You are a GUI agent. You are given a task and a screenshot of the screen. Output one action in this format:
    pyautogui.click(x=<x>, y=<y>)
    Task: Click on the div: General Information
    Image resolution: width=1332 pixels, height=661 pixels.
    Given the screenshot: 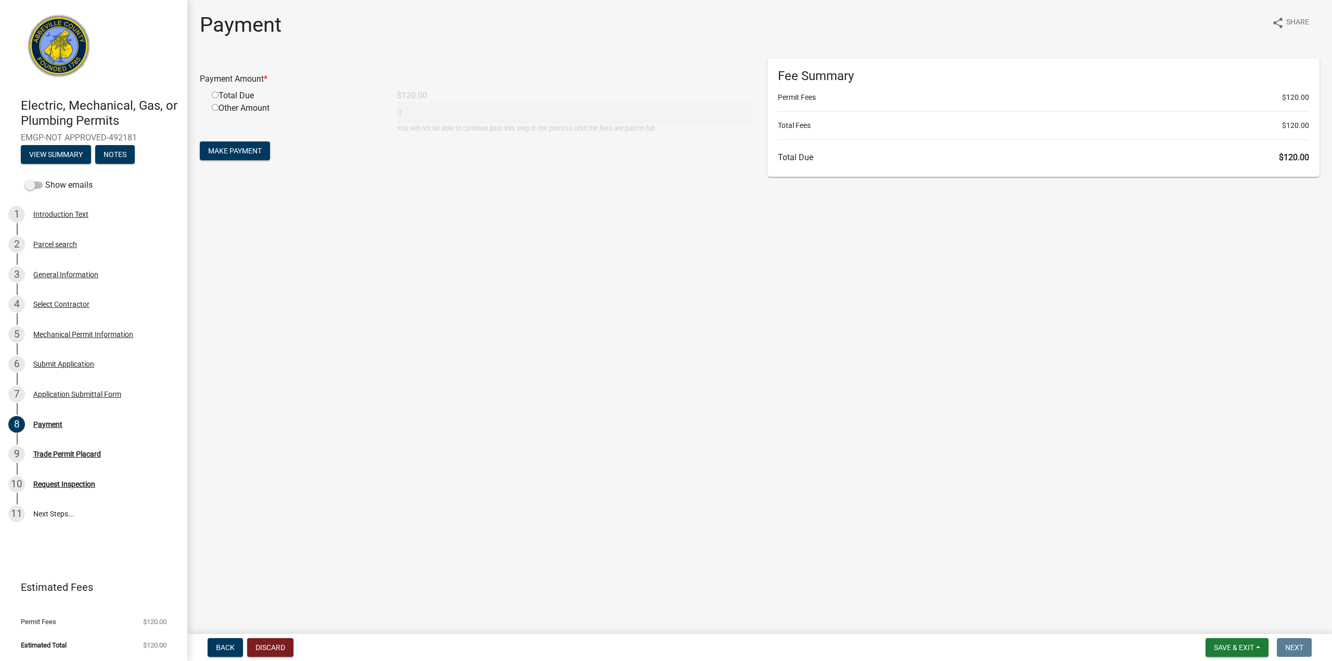 What is the action you would take?
    pyautogui.click(x=66, y=275)
    